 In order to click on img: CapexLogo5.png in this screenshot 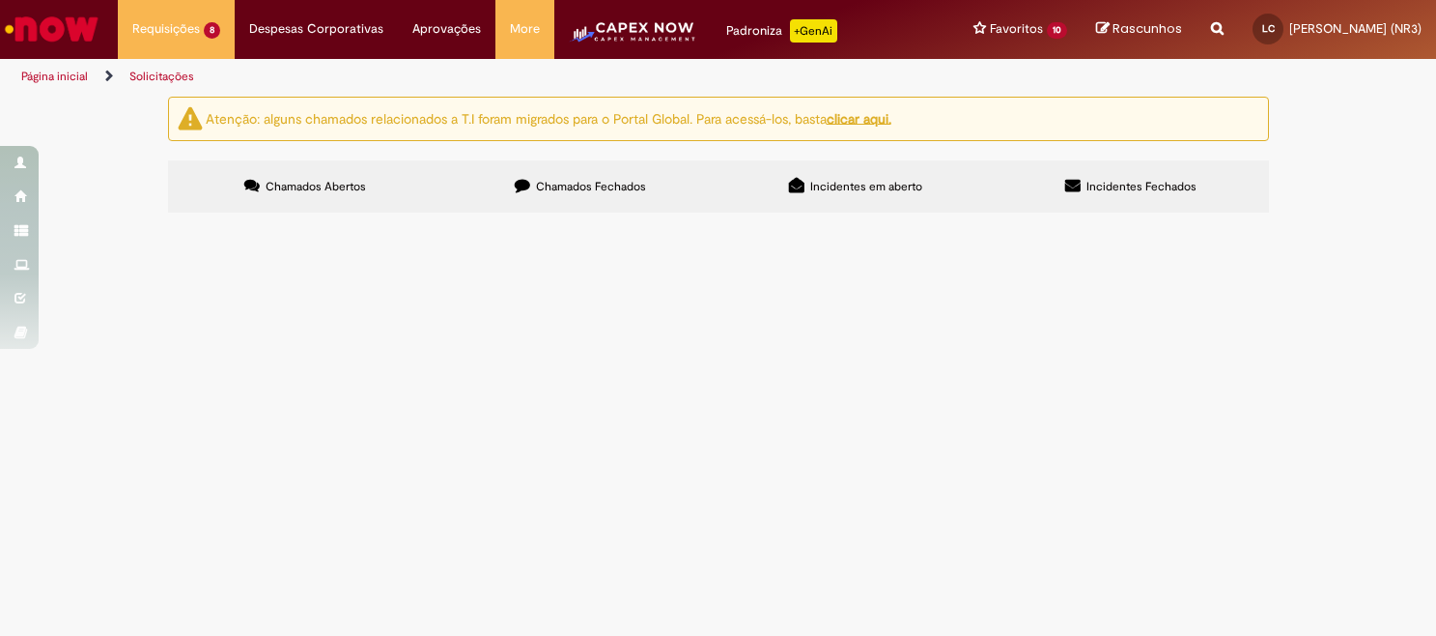, I will do `click(633, 39)`.